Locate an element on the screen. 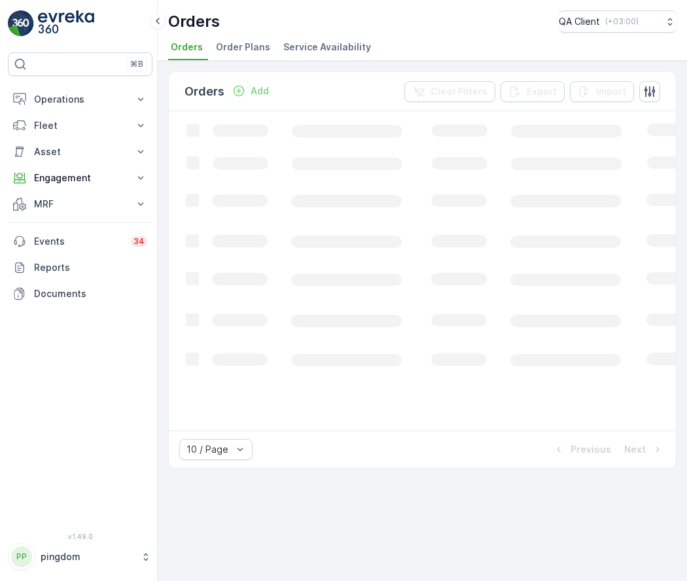  button: Previous is located at coordinates (582, 450).